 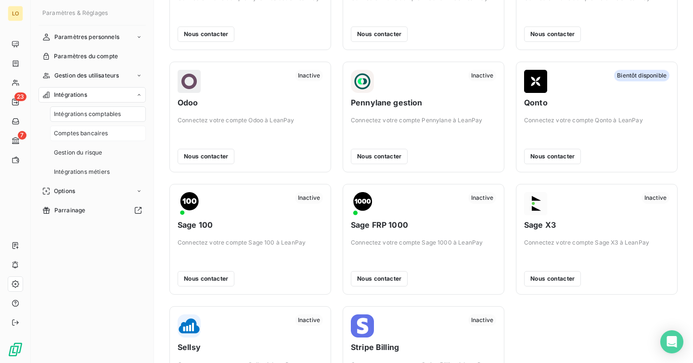 What do you see at coordinates (75, 13) in the screenshot?
I see `span: Paramètres & Réglages` at bounding box center [75, 13].